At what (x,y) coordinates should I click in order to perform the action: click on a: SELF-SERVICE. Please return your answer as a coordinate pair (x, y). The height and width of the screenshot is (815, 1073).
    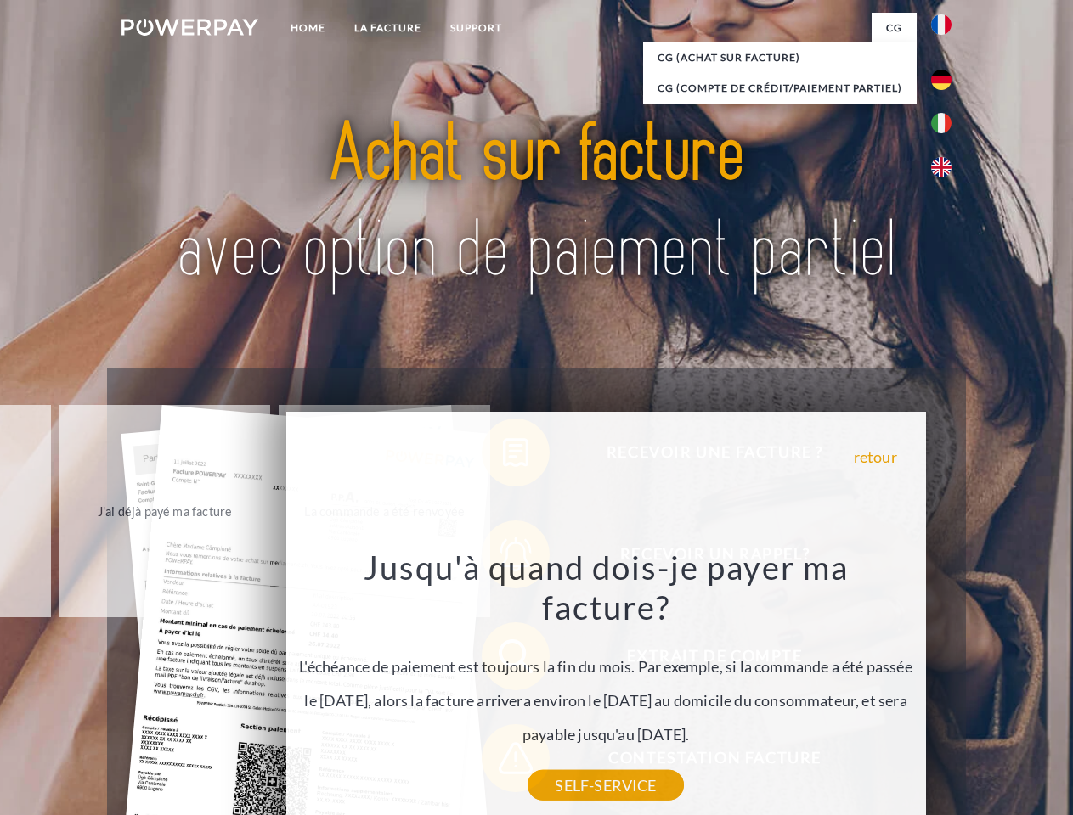
    Looking at the image, I should click on (605, 786).